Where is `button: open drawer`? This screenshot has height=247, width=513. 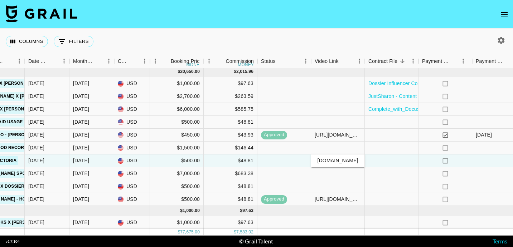
button: open drawer is located at coordinates (504, 14).